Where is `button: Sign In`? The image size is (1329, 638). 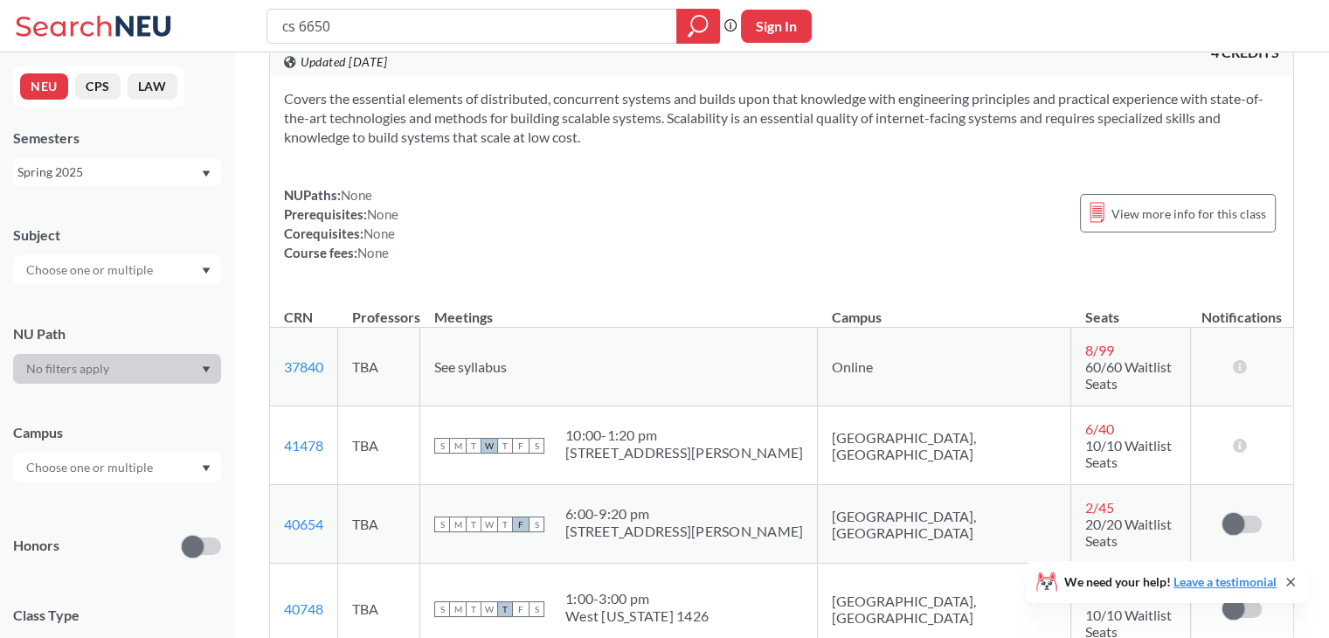 button: Sign In is located at coordinates (776, 26).